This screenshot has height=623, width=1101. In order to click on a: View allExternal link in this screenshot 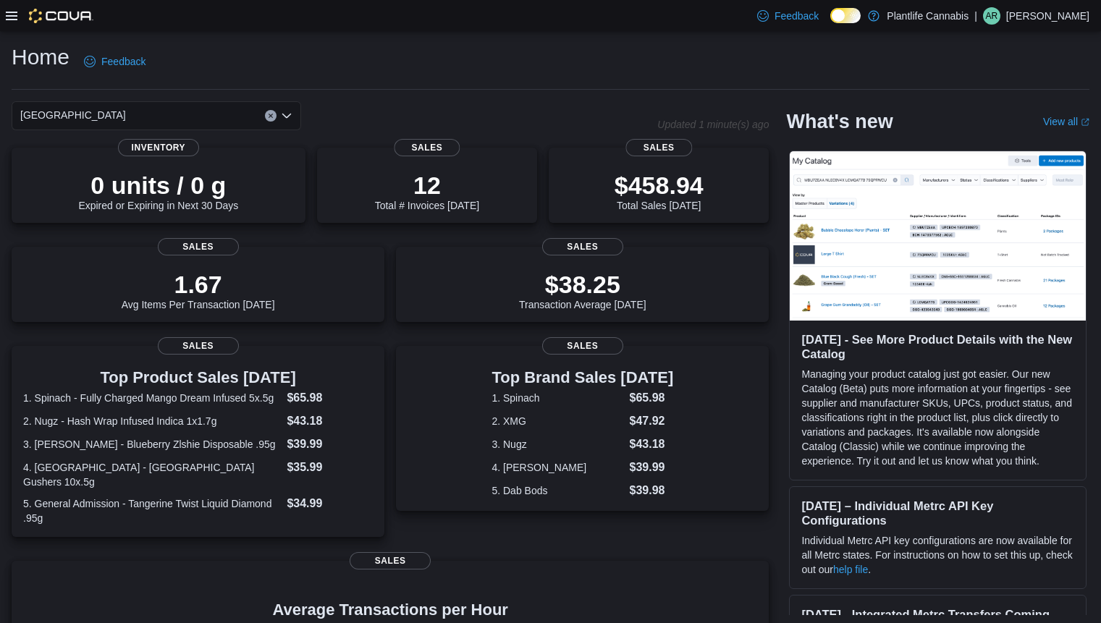, I will do `click(1066, 122)`.